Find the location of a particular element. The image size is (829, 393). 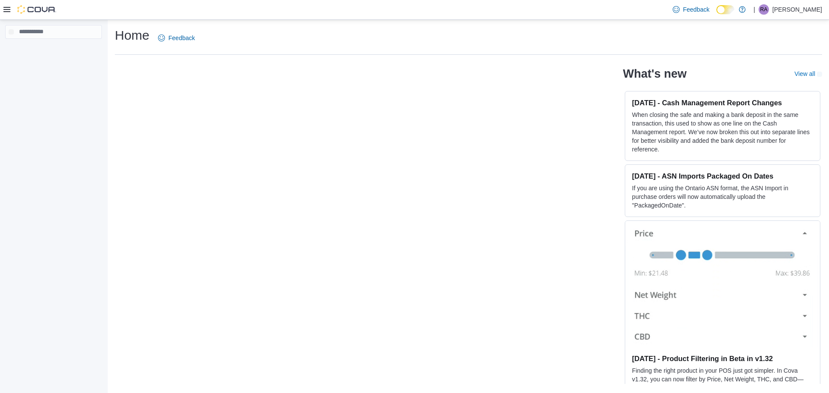

p: If you are using the Ontario ASN format, the ASN Import in purchase orders will now automatically... is located at coordinates (723, 197).